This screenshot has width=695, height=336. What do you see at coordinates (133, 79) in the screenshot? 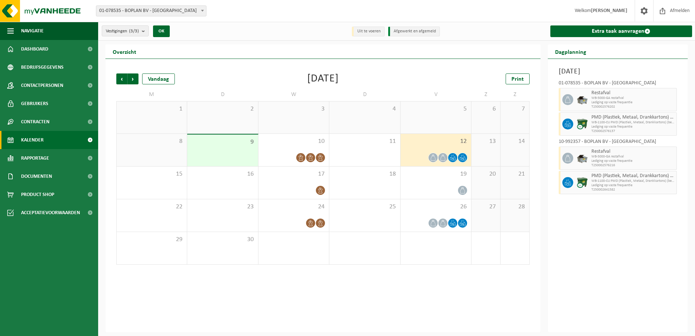
I see `span: Volgende` at bounding box center [133, 79].